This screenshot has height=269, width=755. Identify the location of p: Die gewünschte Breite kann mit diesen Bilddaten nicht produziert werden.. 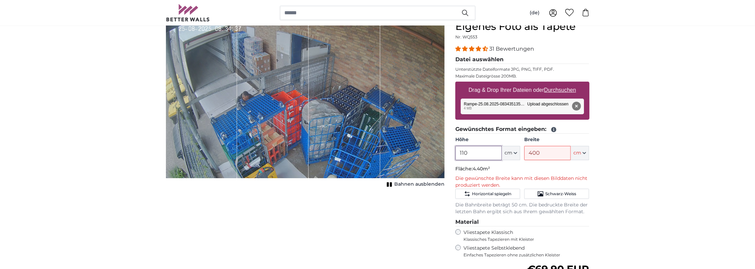
(522, 182).